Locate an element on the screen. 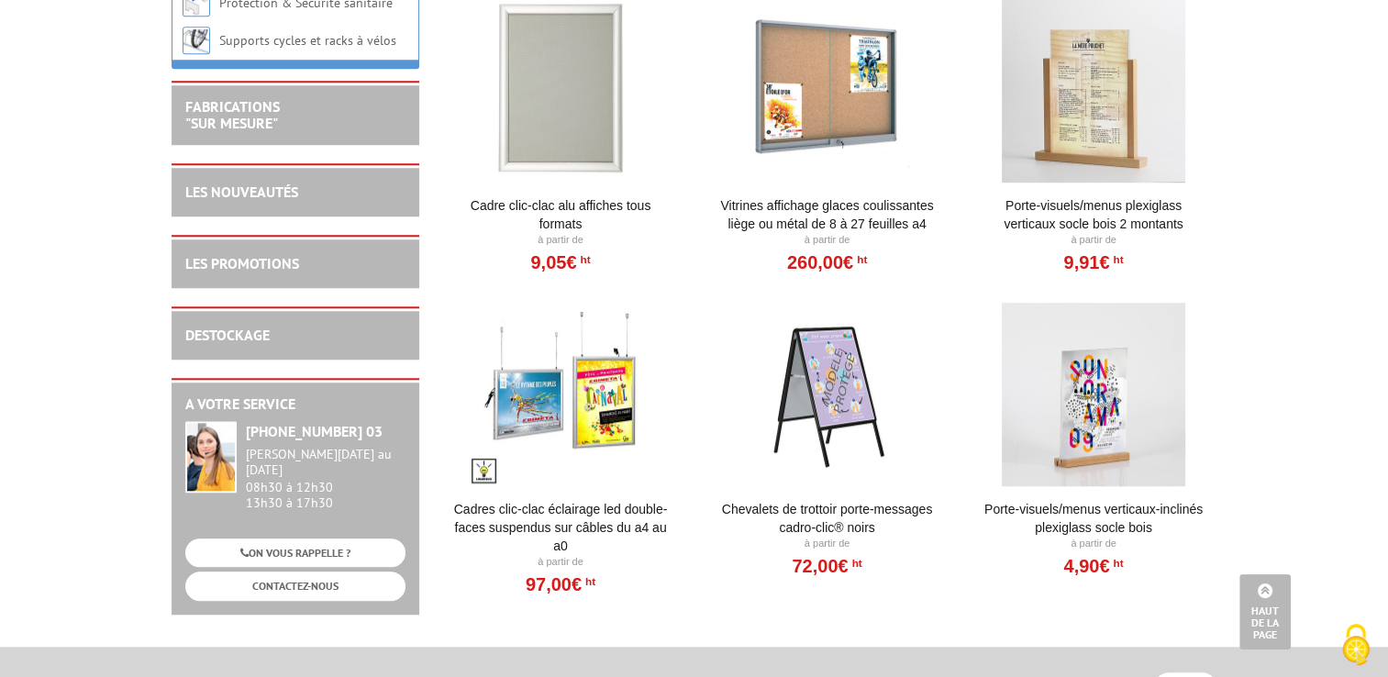 The height and width of the screenshot is (677, 1388). h2: A votre service is located at coordinates (295, 404).